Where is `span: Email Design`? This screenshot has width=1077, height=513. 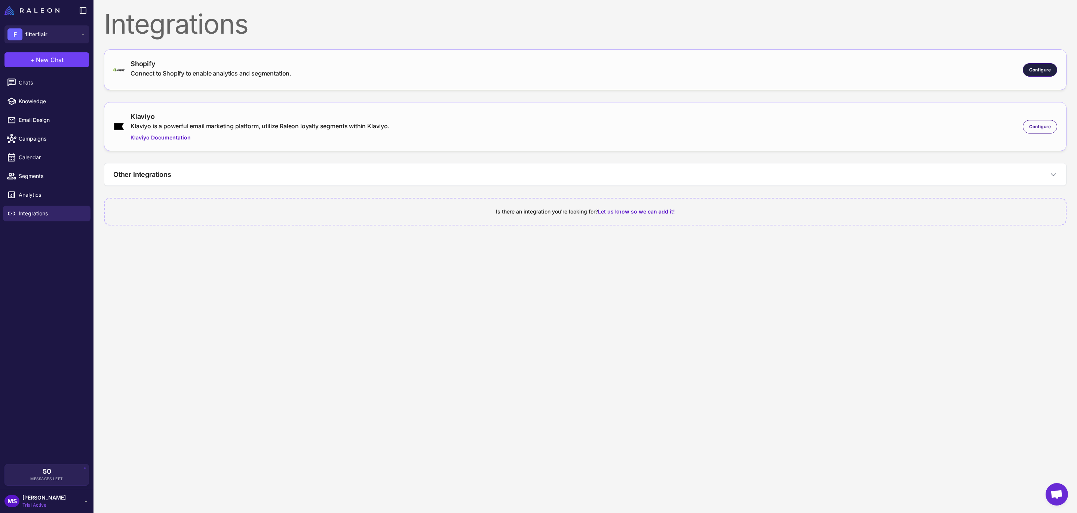 span: Email Design is located at coordinates (52, 120).